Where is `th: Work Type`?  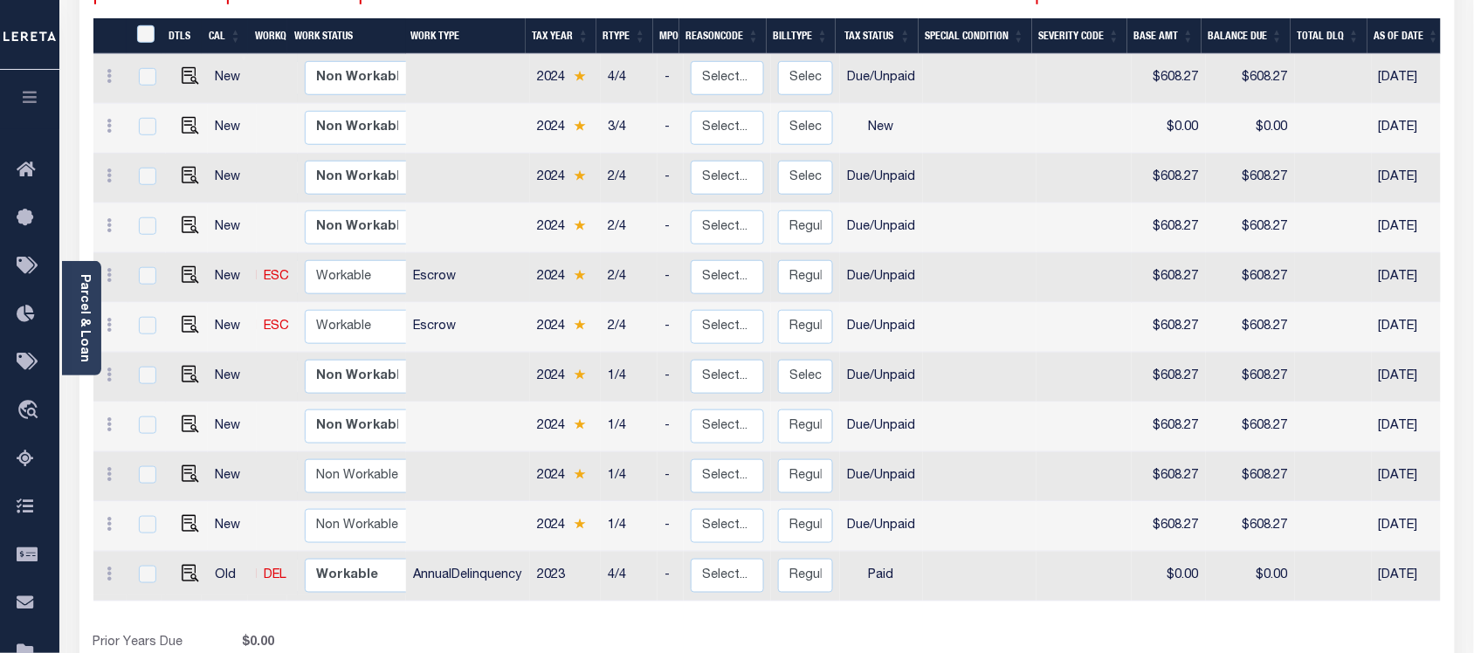 th: Work Type is located at coordinates (464, 36).